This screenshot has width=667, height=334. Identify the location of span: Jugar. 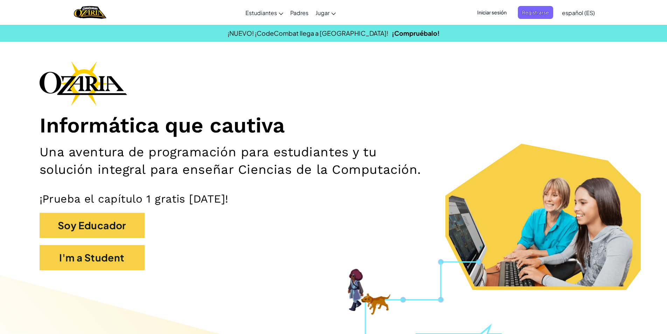
(322, 13).